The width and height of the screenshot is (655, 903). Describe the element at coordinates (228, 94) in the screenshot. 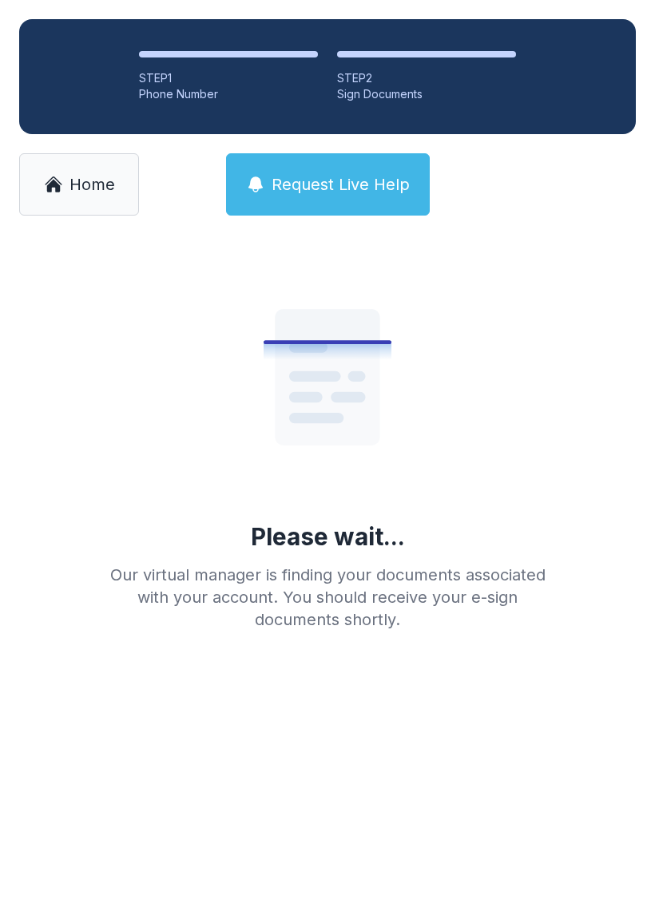

I see `div: Phone Number` at that location.